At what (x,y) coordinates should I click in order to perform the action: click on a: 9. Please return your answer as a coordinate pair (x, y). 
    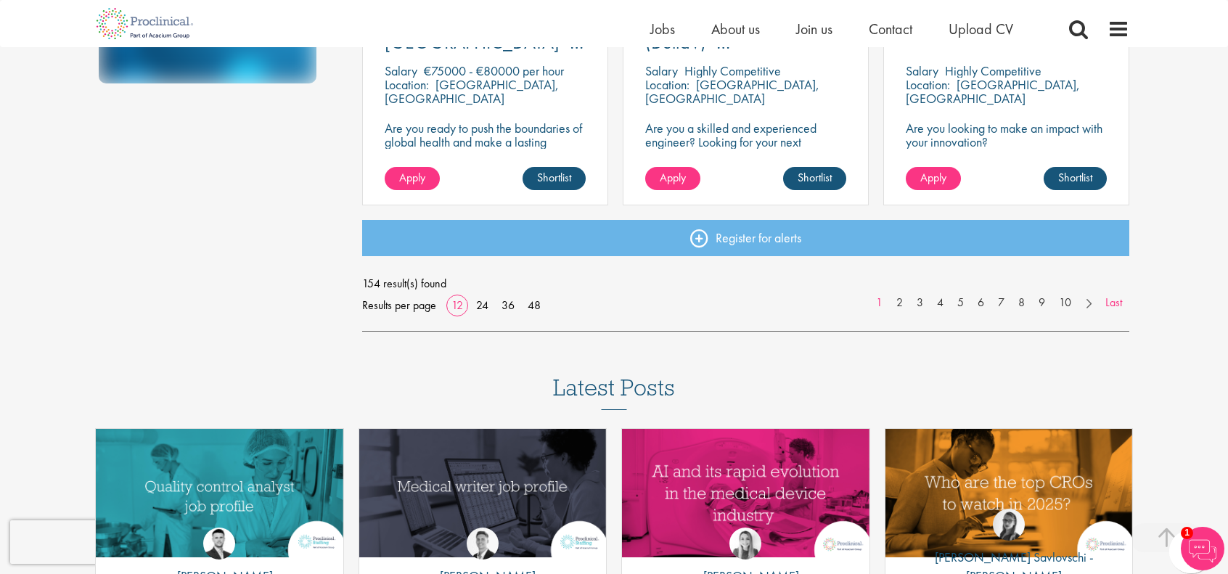
    Looking at the image, I should click on (1041, 303).